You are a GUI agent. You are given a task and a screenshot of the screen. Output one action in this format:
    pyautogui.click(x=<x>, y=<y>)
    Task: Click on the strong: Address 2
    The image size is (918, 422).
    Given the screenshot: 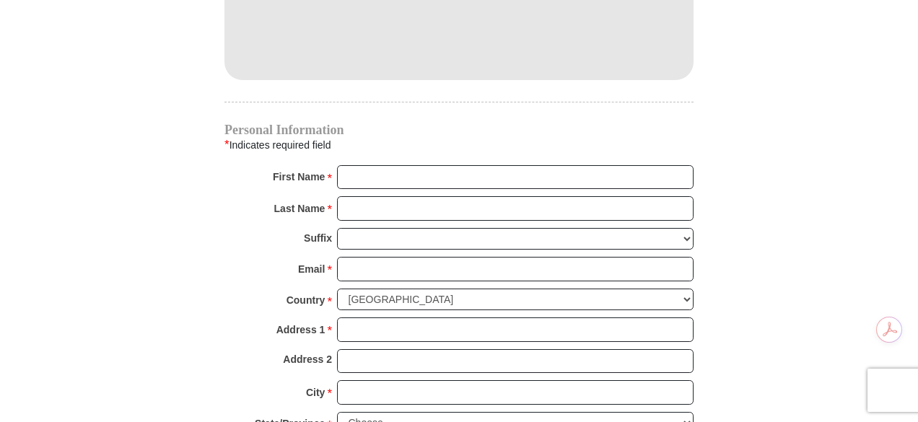 What is the action you would take?
    pyautogui.click(x=307, y=359)
    